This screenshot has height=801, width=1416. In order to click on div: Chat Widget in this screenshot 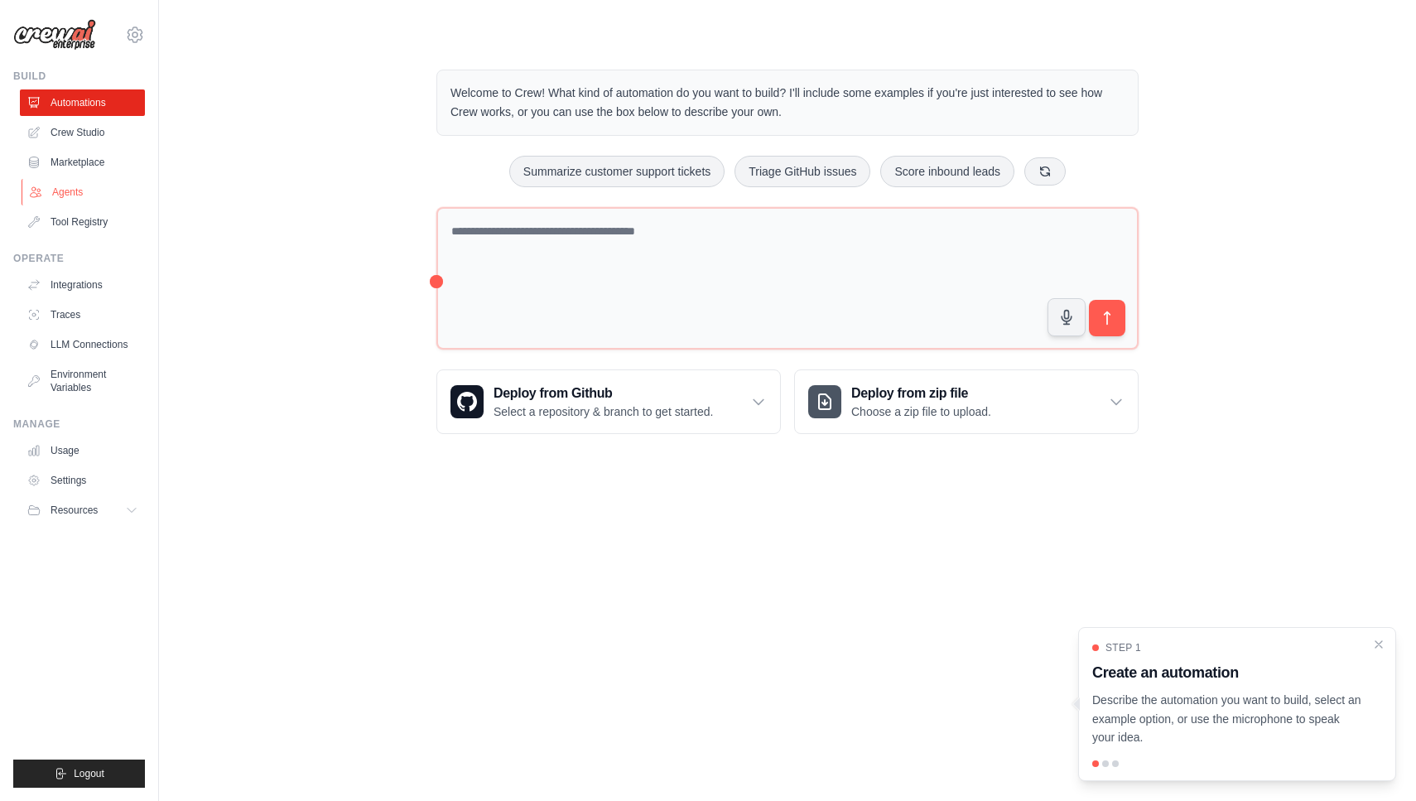, I will do `click(1375, 761)`.